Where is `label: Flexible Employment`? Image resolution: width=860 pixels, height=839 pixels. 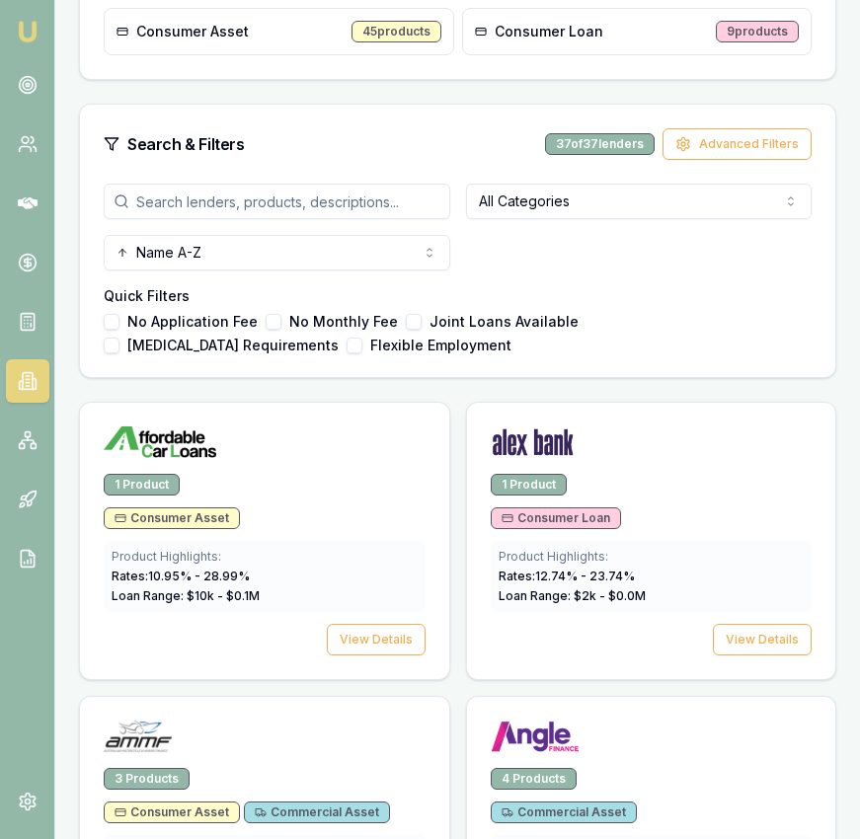 label: Flexible Employment is located at coordinates (440, 345).